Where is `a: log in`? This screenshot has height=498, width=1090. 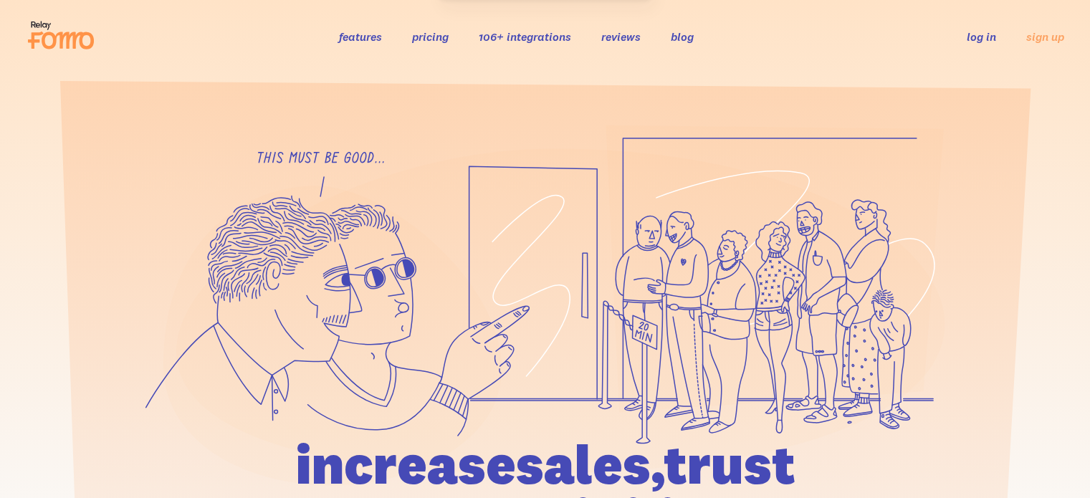 a: log in is located at coordinates (981, 37).